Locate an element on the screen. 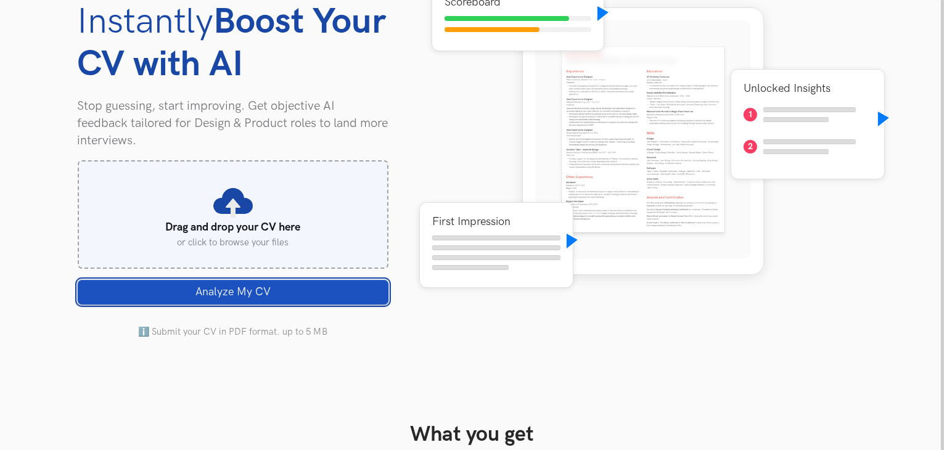 The width and height of the screenshot is (944, 450). h6: First Impression is located at coordinates (496, 221).